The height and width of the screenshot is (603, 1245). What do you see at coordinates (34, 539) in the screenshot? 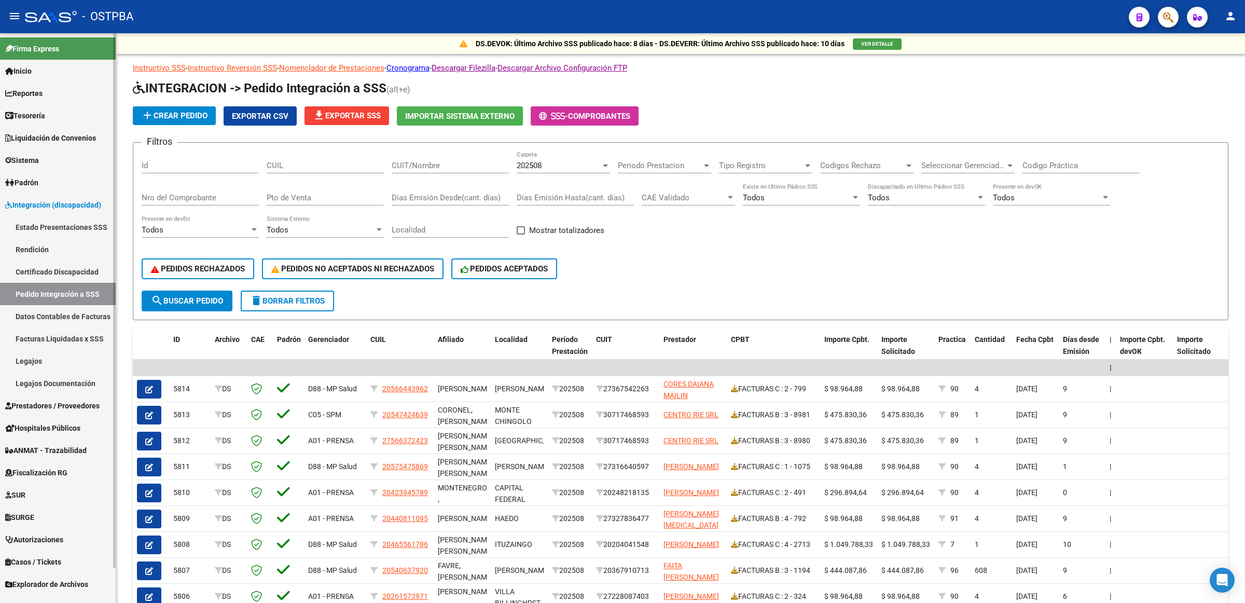
I see `span: Autorizaciones` at bounding box center [34, 539].